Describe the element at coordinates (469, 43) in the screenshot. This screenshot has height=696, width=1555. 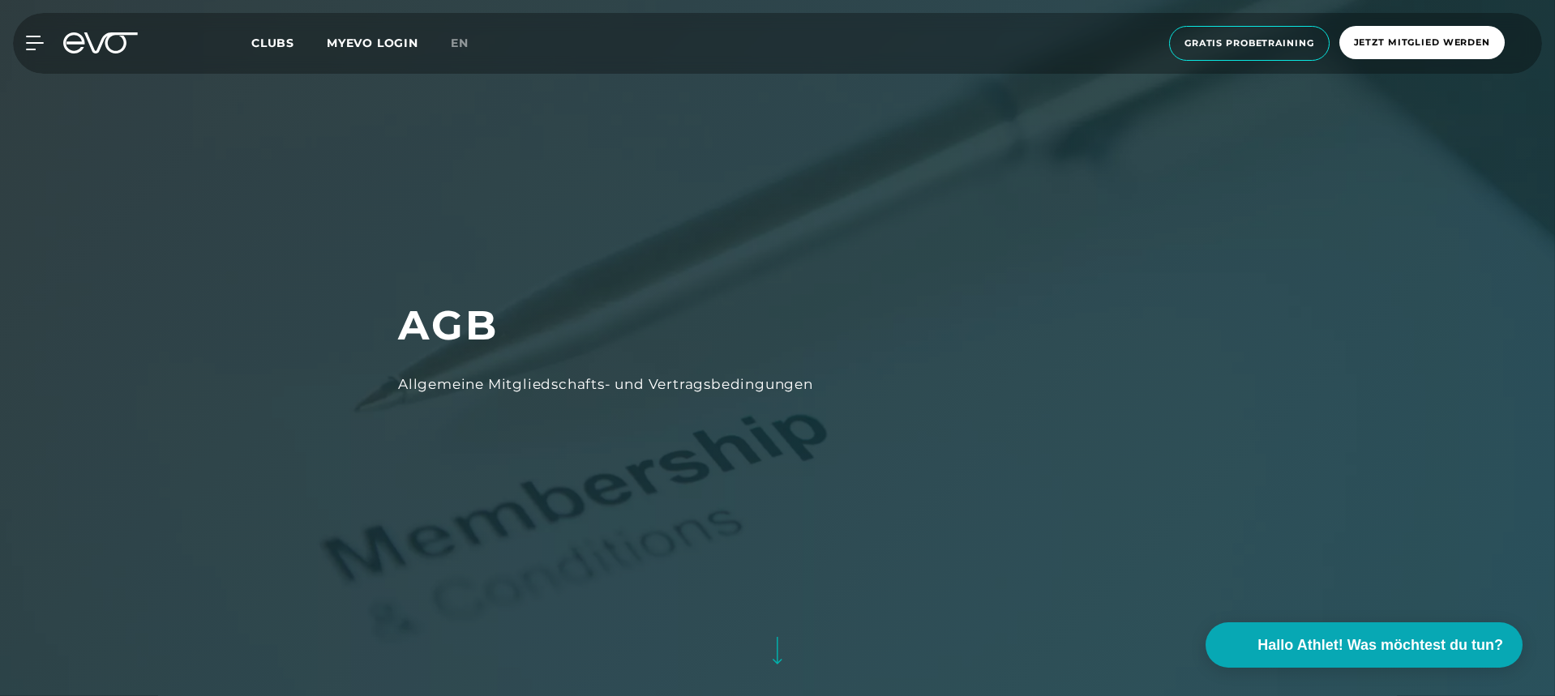
I see `a: en` at that location.